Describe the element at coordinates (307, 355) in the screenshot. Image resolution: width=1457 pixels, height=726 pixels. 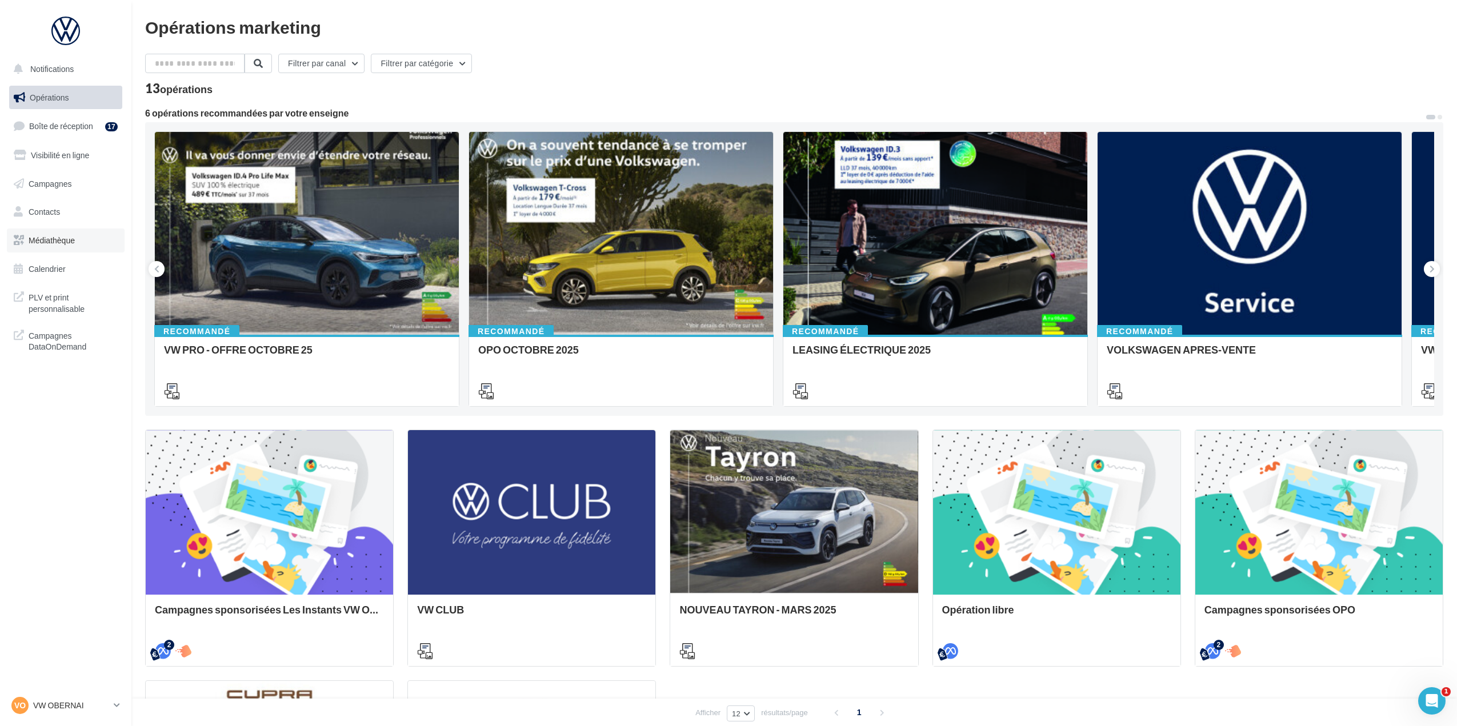
I see `div: VW PRO - OFFRE OCTOBRE 25` at that location.